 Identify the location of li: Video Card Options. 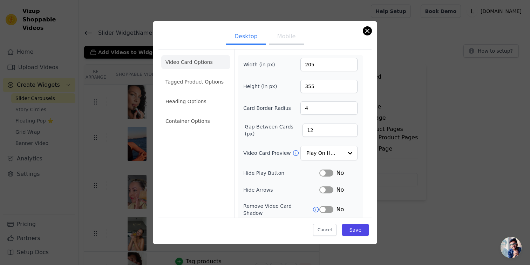
(196, 62).